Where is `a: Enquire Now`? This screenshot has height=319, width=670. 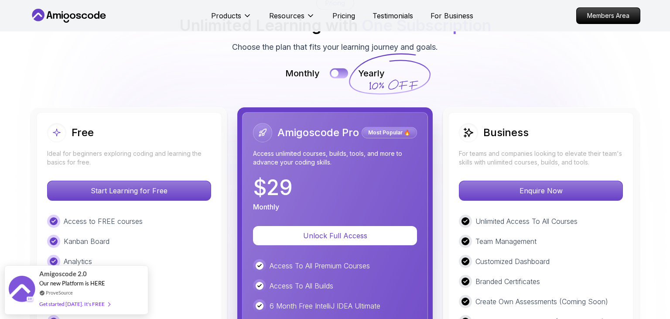
a: Enquire Now is located at coordinates (541, 191).